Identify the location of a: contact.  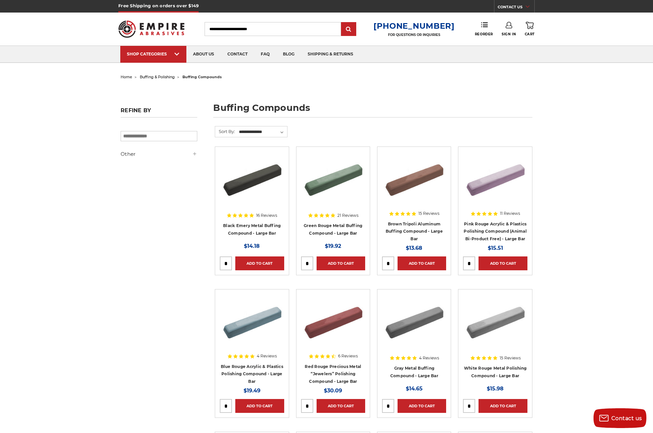
(237, 54).